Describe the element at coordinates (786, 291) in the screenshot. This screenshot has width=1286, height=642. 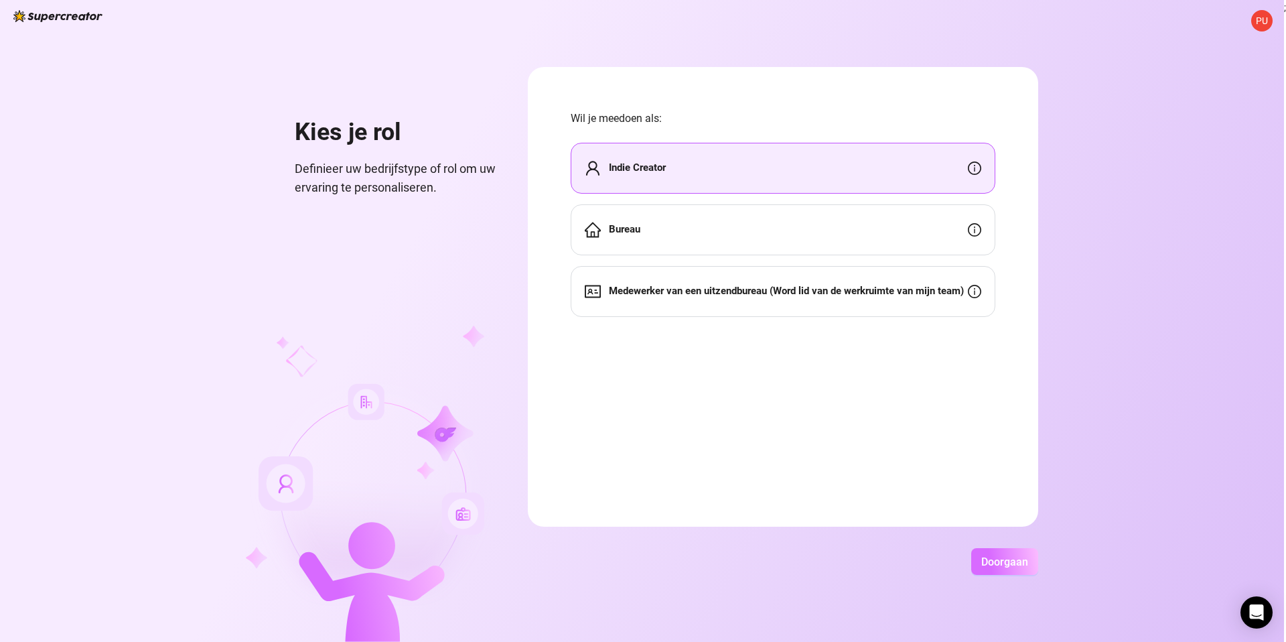
I see `font: Medewerker van een uitzendbureau (Word lid van de werkruimte van mijn team)` at that location.